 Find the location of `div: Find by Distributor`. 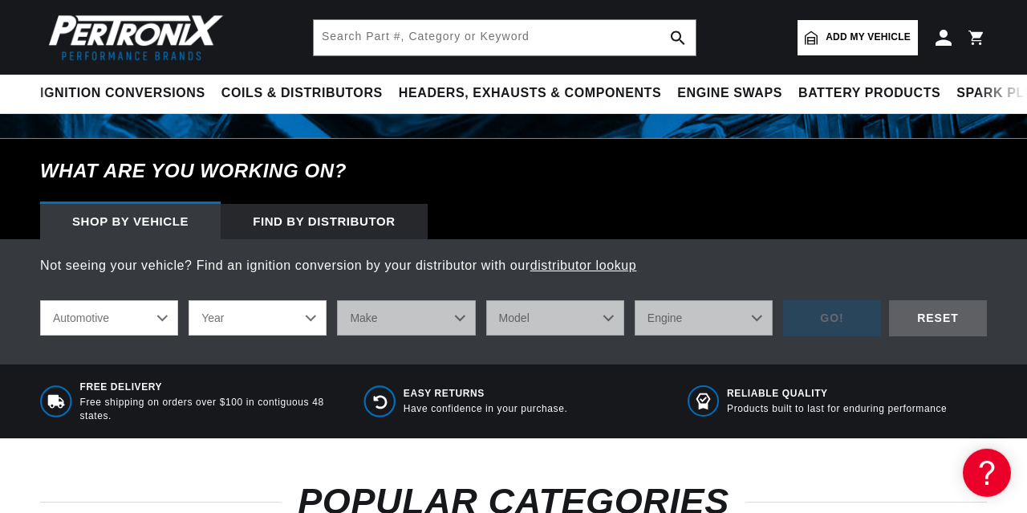

div: Find by Distributor is located at coordinates (324, 221).